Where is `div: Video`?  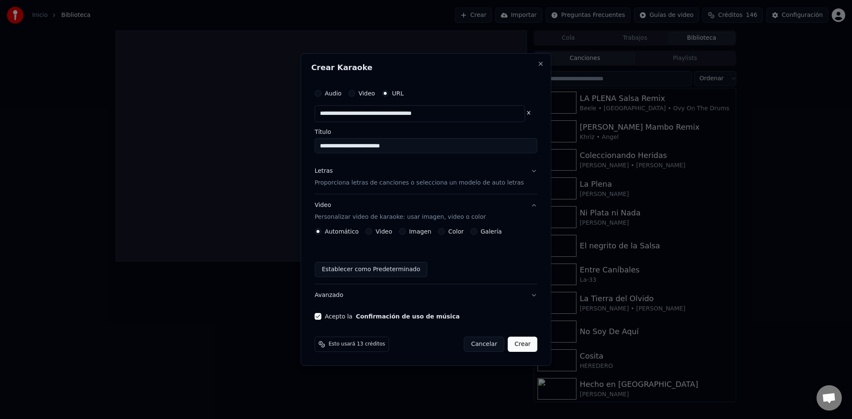 div: Video is located at coordinates (400, 211).